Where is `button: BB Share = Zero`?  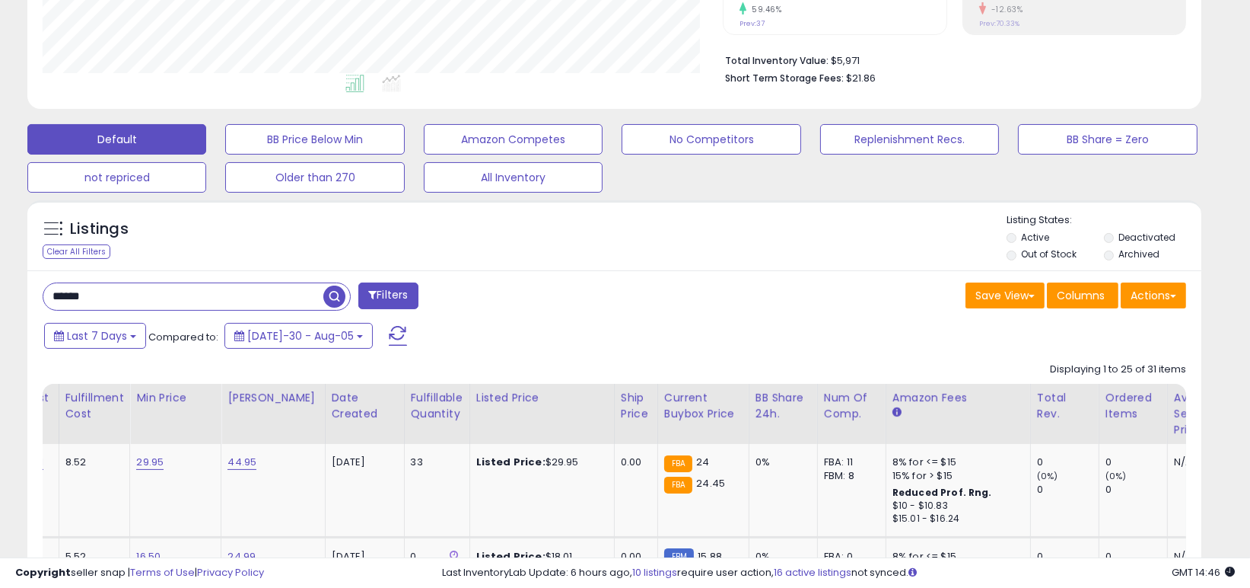 button: BB Share = Zero is located at coordinates (1107, 139).